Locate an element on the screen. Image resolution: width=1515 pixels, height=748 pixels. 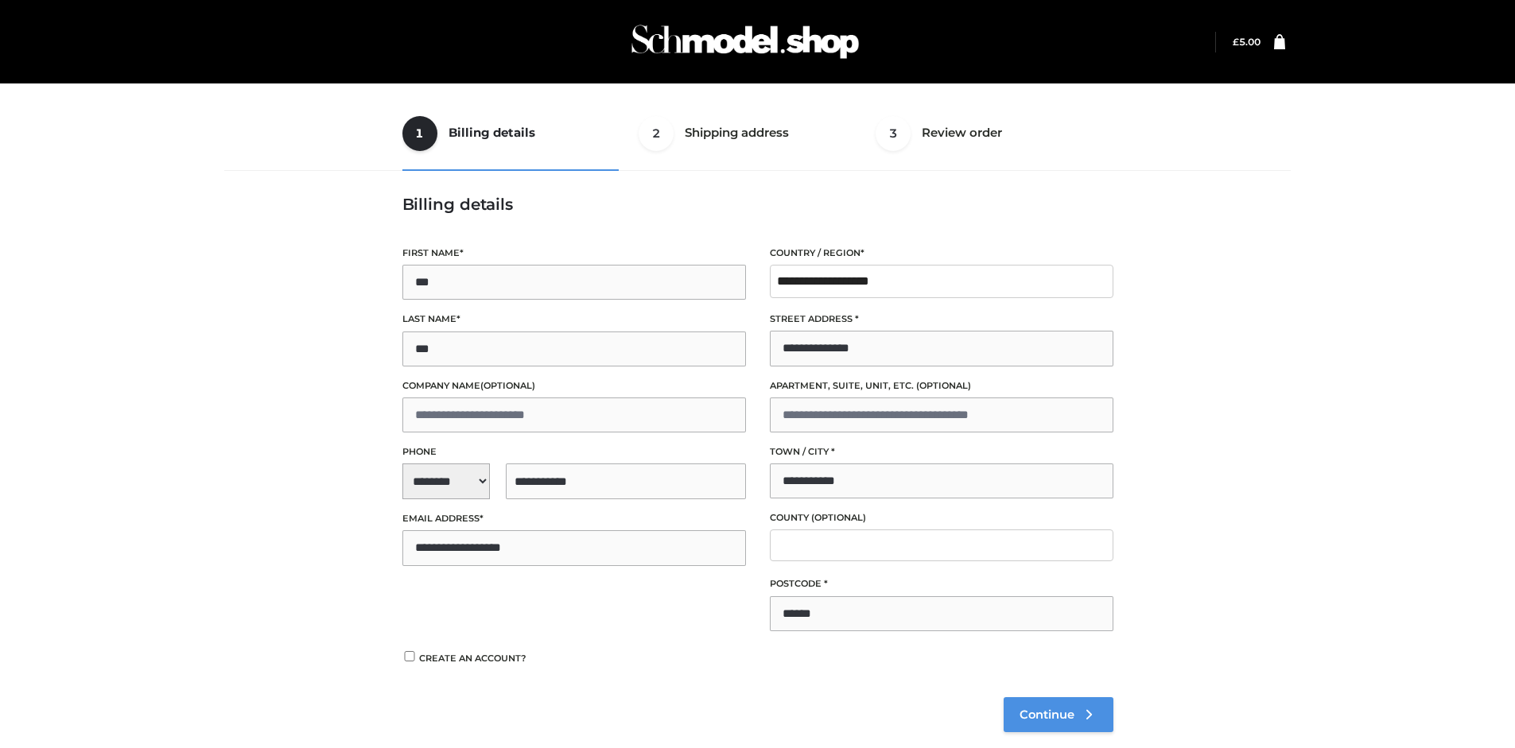
a: £5.00 is located at coordinates (1246, 41).